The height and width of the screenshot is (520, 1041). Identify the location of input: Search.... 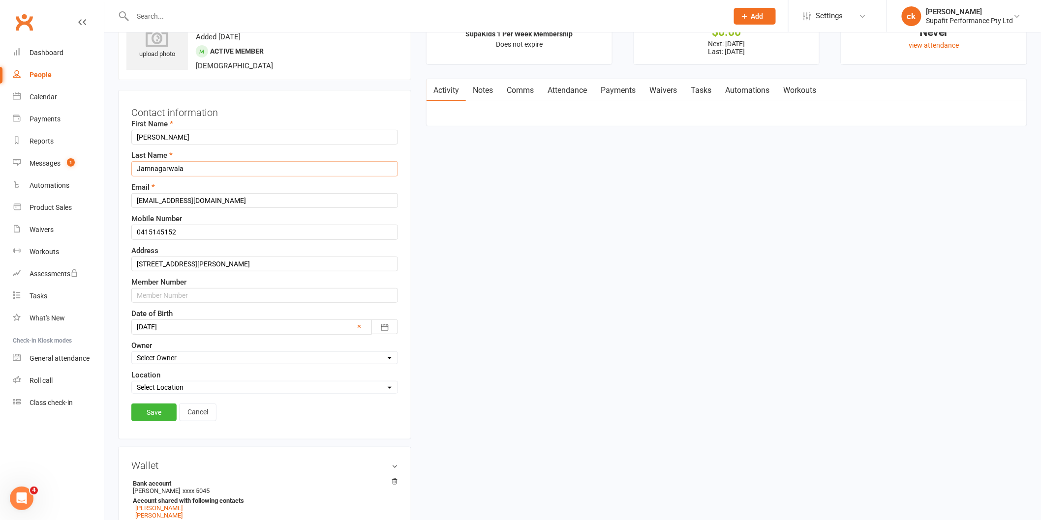
(425, 16).